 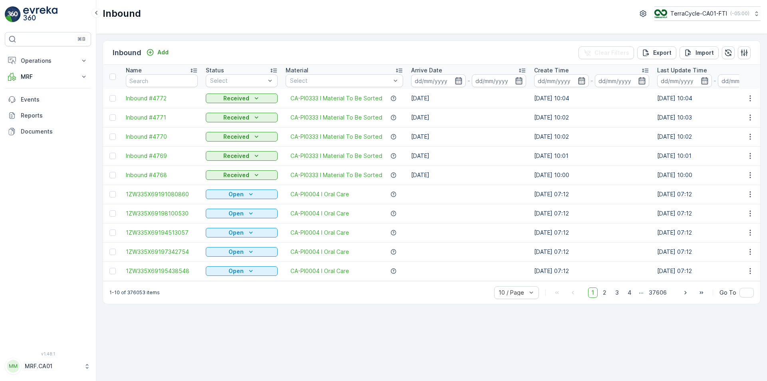 What do you see at coordinates (162, 194) in the screenshot?
I see `a: 1ZW335X69191080860` at bounding box center [162, 194].